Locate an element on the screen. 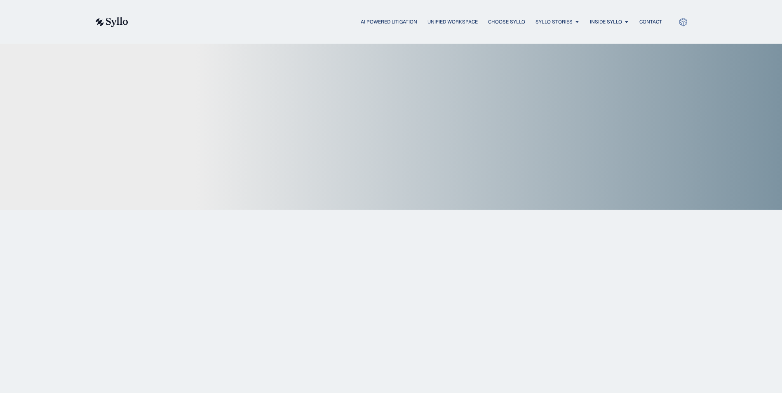  span: Unified Workspace is located at coordinates (453, 22).